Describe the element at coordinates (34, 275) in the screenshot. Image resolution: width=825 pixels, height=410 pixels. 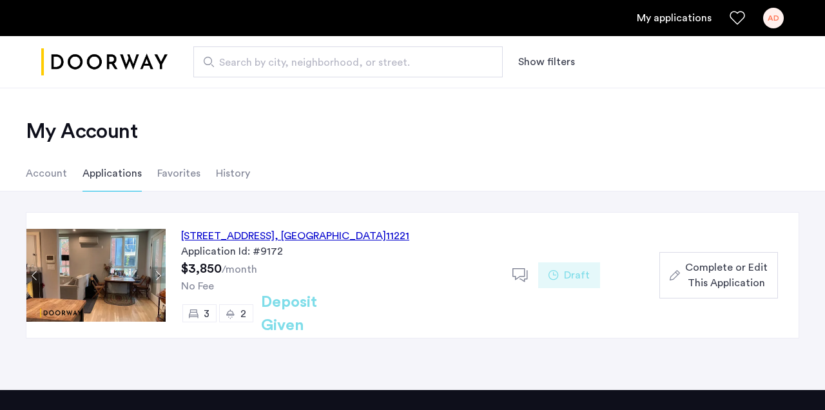
I see `button: Previous apartment` at that location.